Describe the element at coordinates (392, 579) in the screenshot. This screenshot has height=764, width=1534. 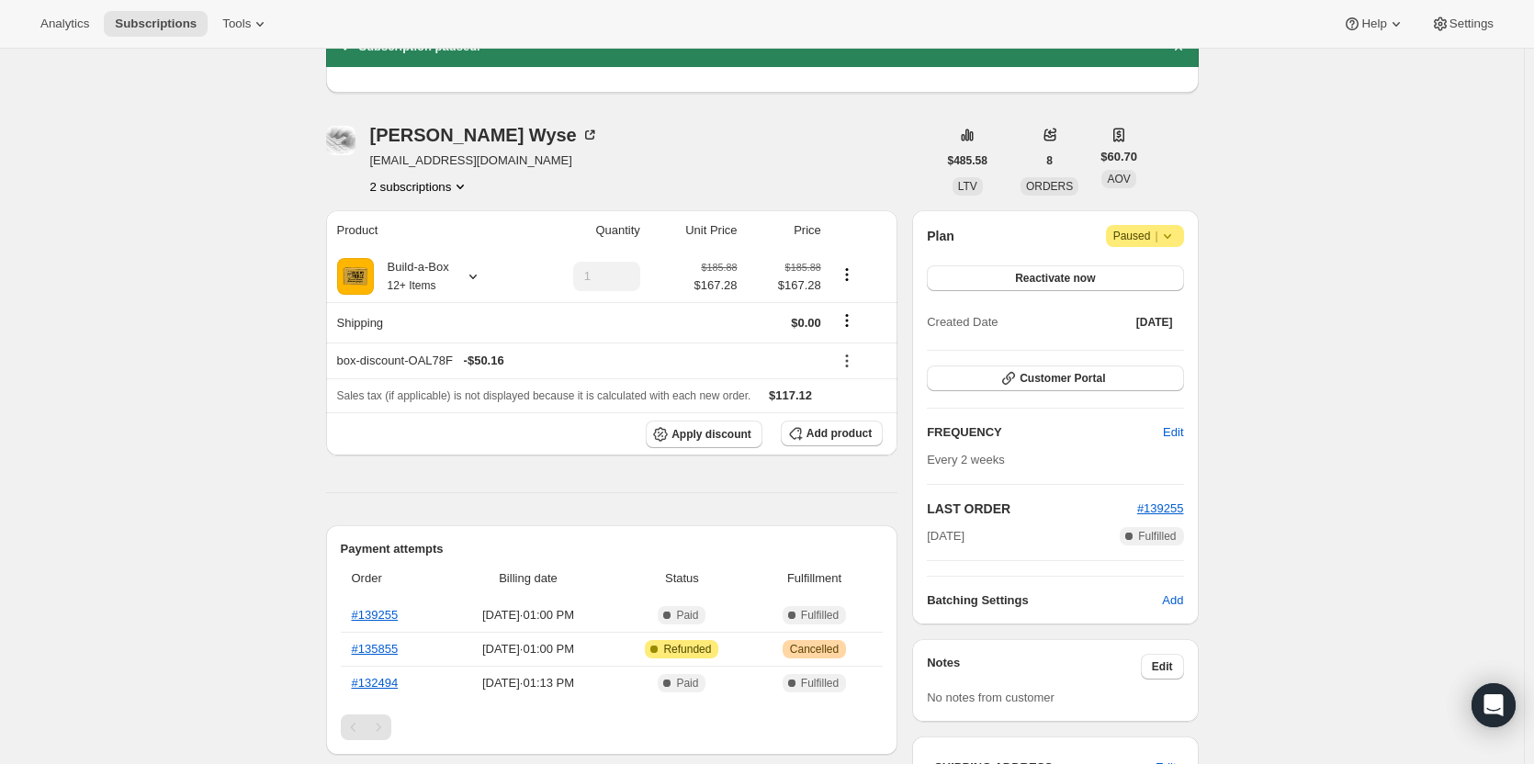
I see `th: Order` at that location.